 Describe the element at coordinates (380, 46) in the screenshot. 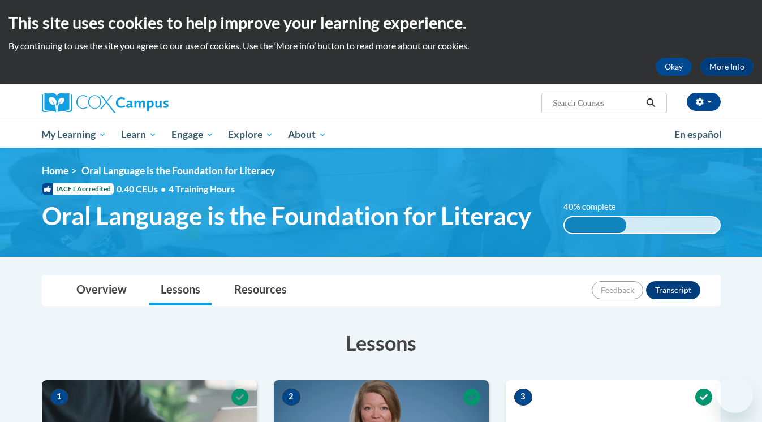

I see `p: By continuing to use the site you agree to our use of cookies. Use the ‘More info’ button to read...` at that location.